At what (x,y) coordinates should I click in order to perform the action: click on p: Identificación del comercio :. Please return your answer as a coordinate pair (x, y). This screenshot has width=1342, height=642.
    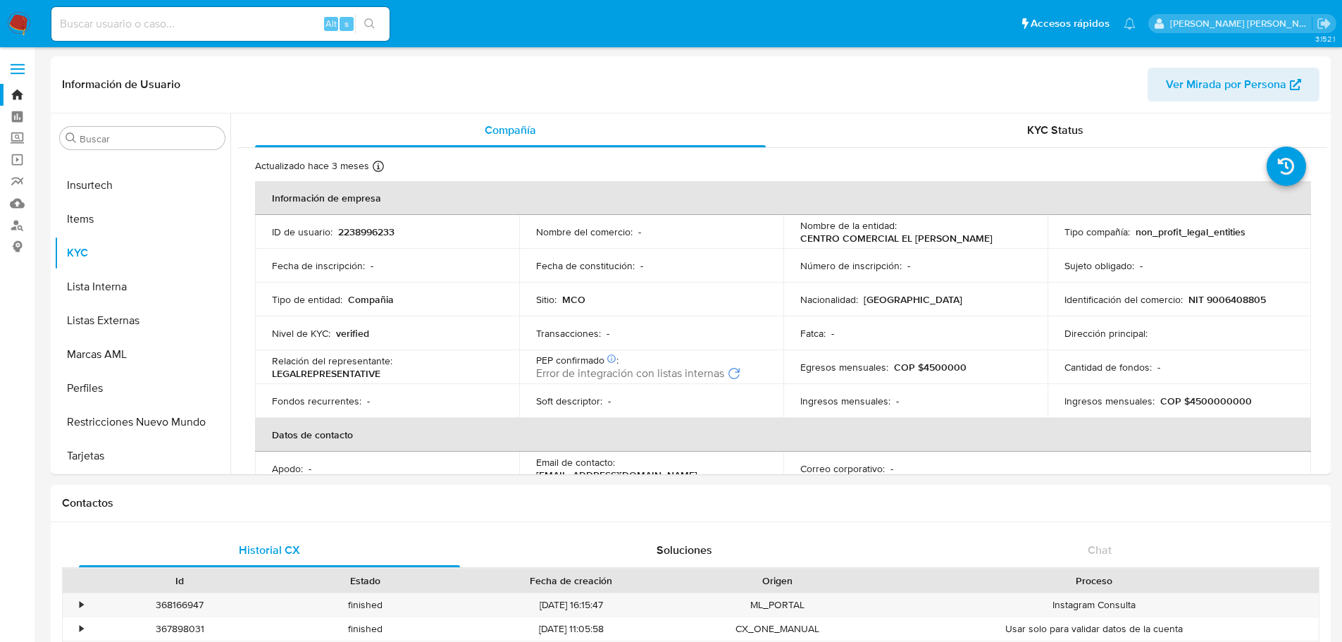
    Looking at the image, I should click on (1124, 299).